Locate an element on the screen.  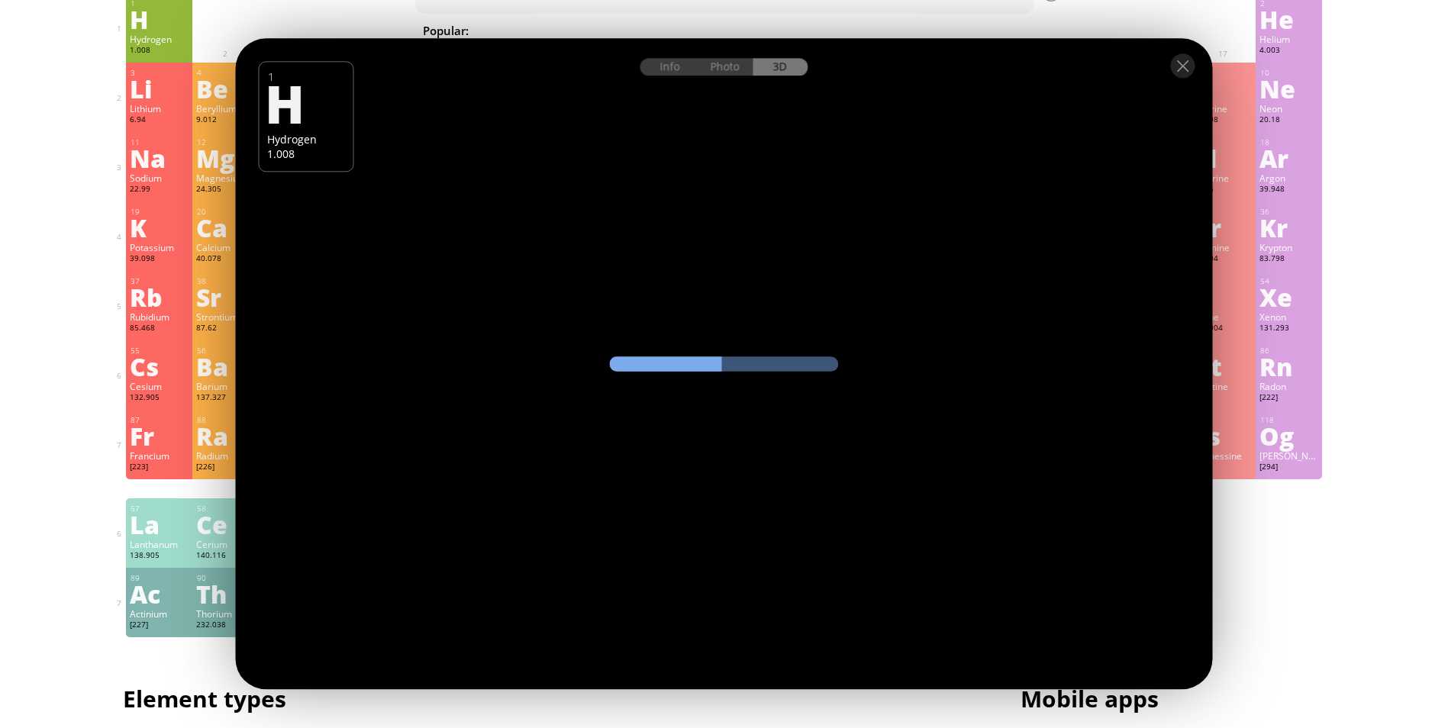
div: 88 is located at coordinates (226, 420).